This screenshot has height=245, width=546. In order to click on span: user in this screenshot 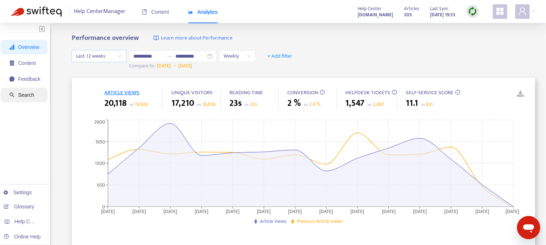, I will do `click(523, 11)`.